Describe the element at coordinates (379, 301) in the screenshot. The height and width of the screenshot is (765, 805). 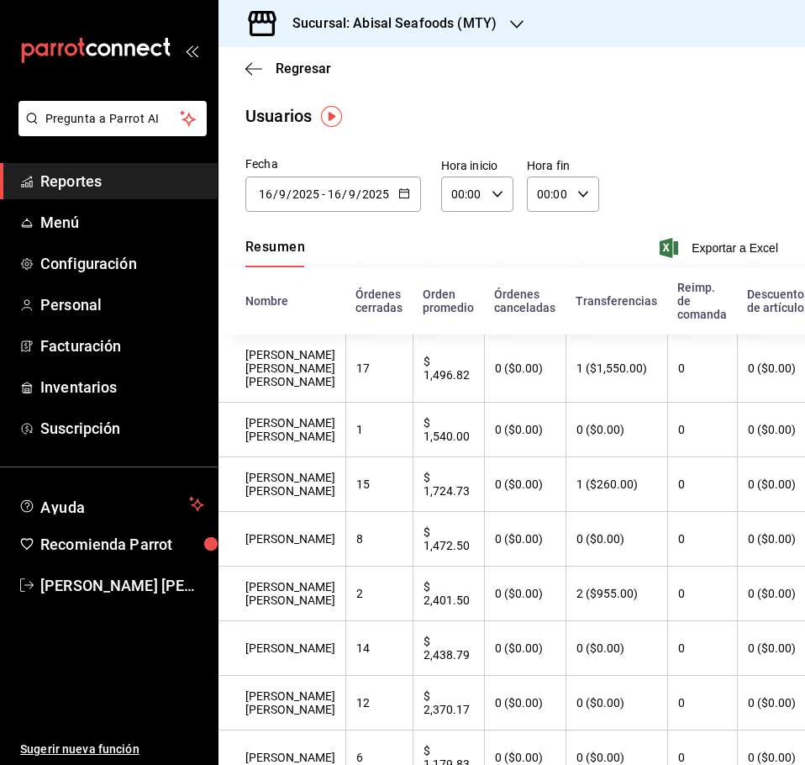
I see `th: Órdenes cerradas` at that location.